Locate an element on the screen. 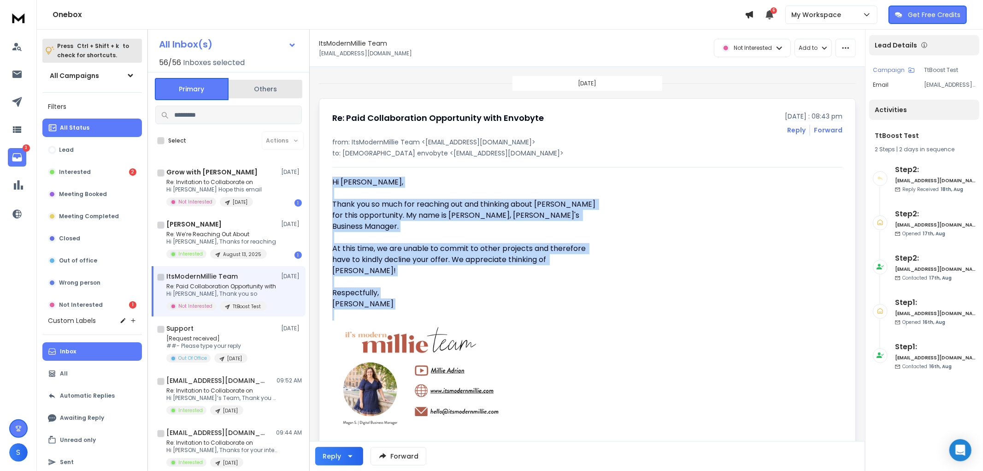 The image size is (983, 471). p: Re: We’re Reaching Out About is located at coordinates (221, 234).